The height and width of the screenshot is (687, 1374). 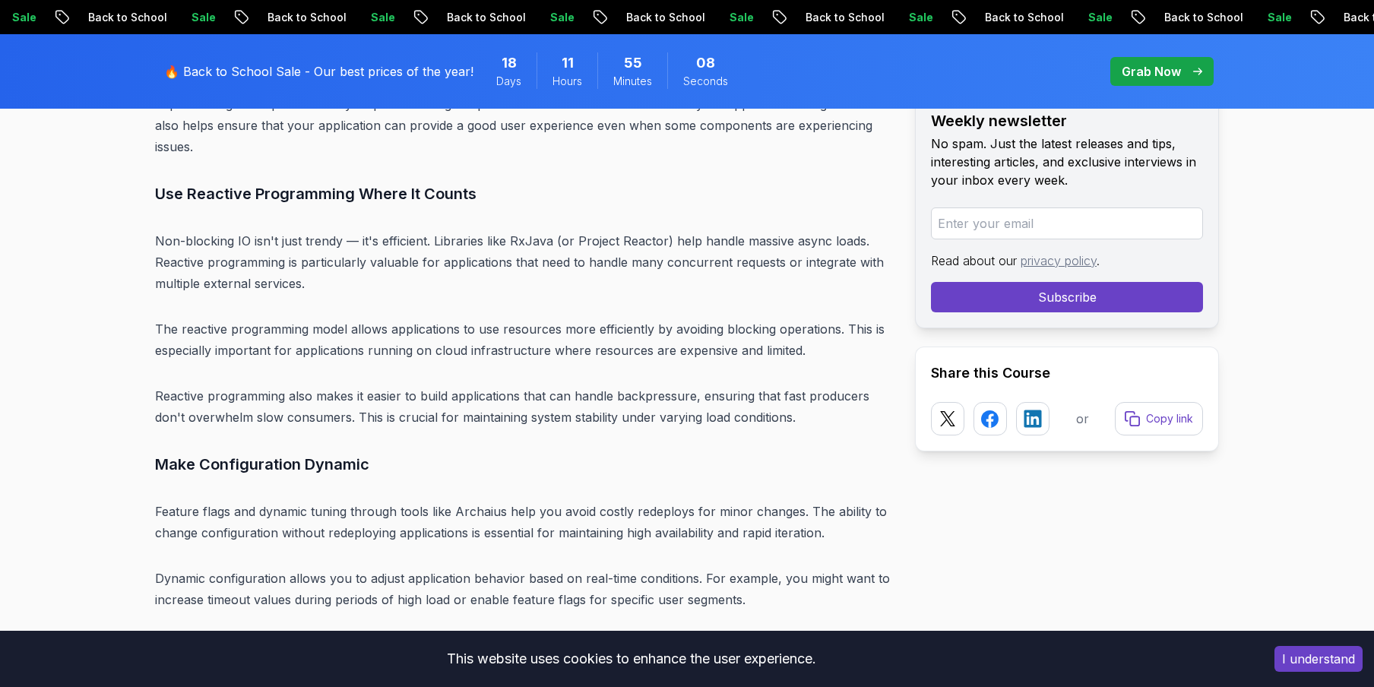 What do you see at coordinates (705, 63) in the screenshot?
I see `span: 8 Seconds` at bounding box center [705, 63].